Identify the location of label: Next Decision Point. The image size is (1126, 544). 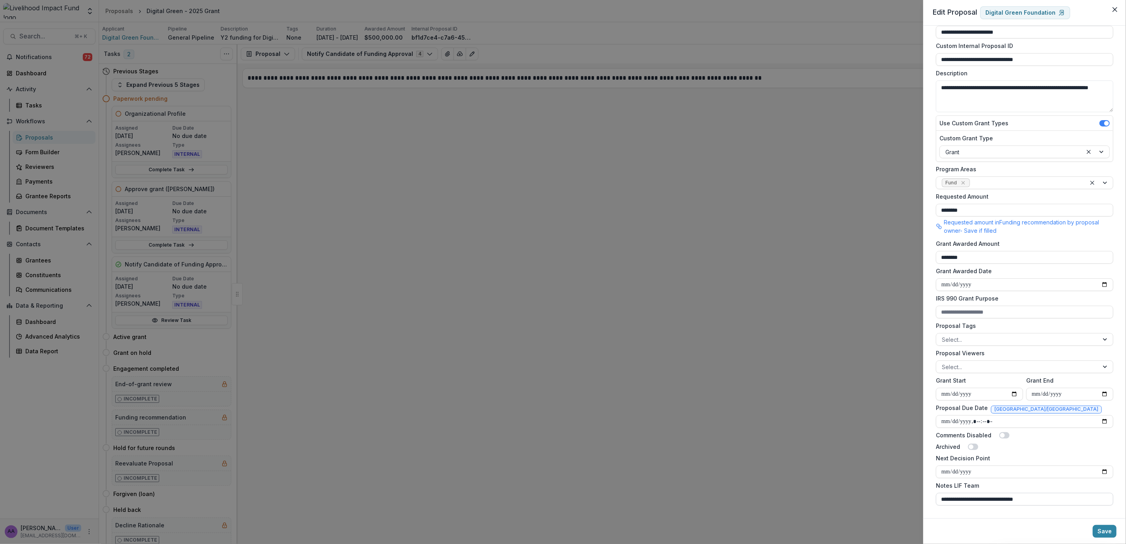
(1023, 458).